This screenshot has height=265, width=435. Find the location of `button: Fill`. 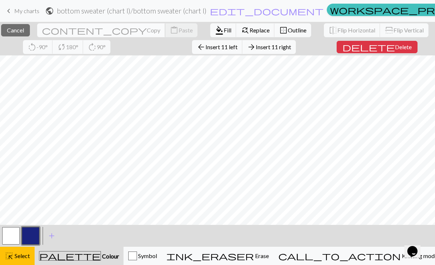

button: Fill is located at coordinates (223, 30).